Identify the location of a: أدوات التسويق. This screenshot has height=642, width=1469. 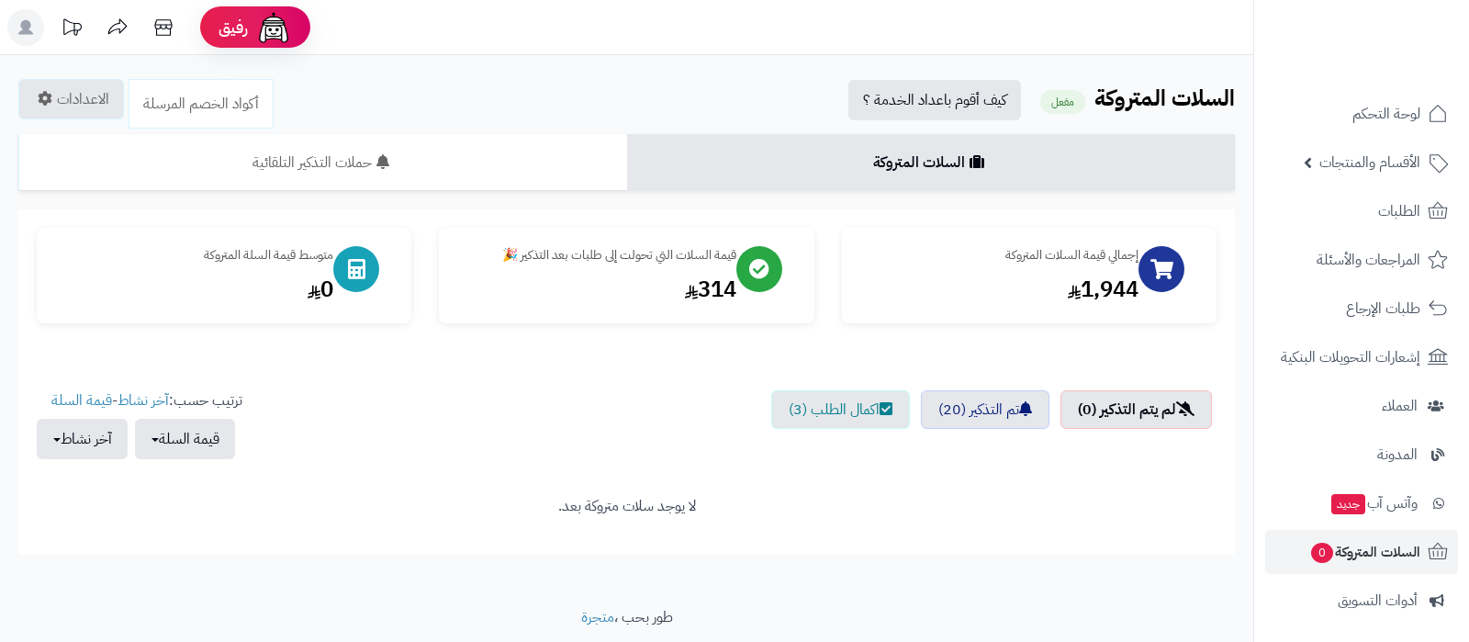
(1362, 601).